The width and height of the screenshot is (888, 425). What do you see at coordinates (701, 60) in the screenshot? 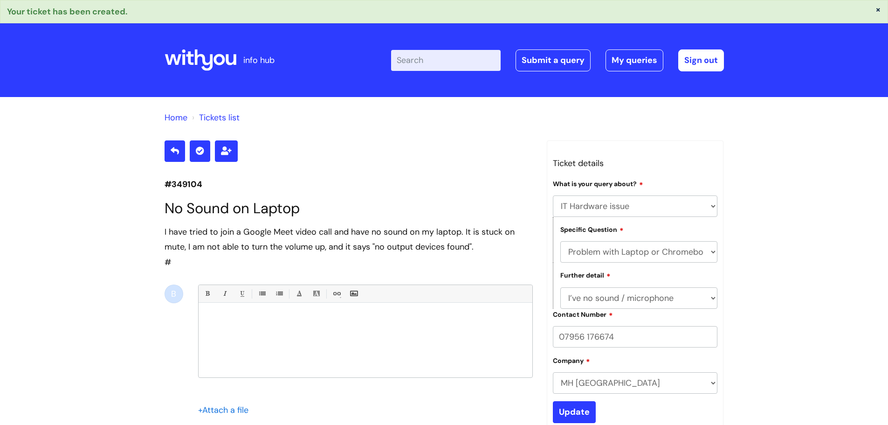
I see `a: Sign out` at bounding box center [701, 60].